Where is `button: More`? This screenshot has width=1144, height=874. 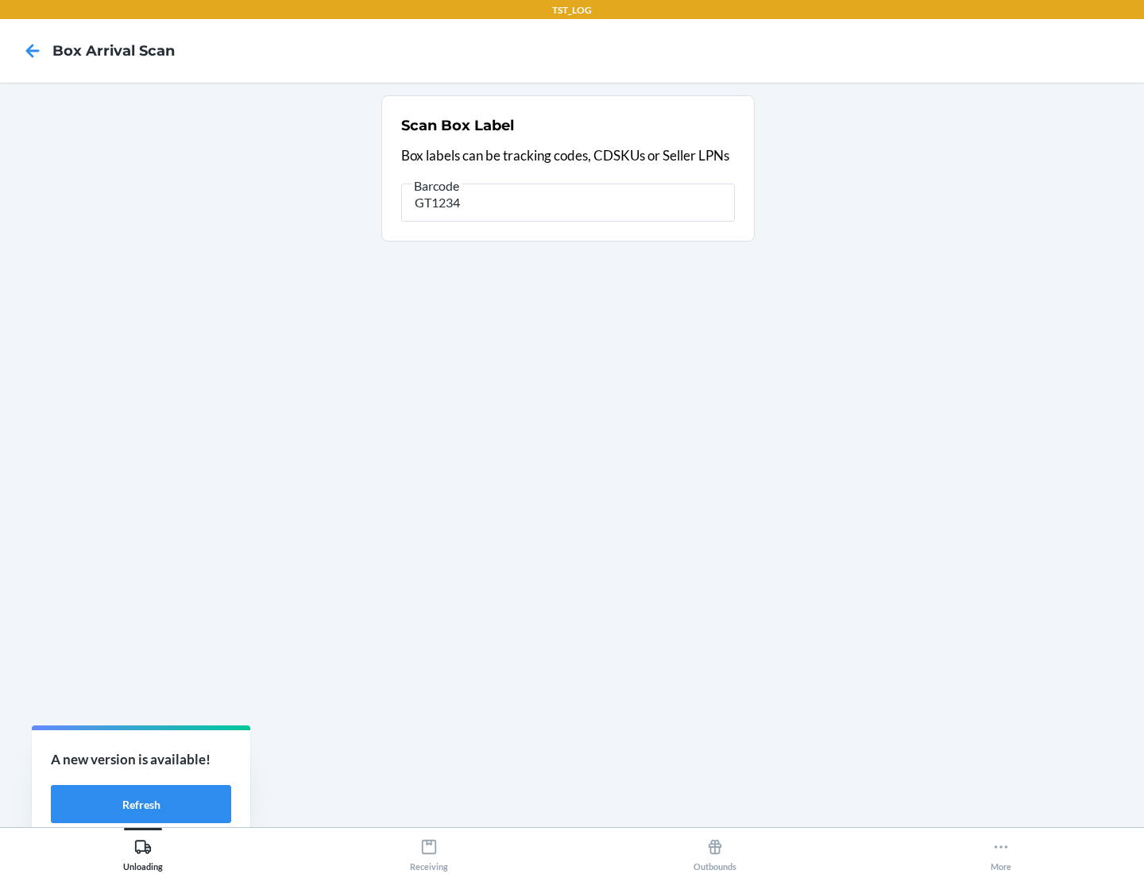
button: More is located at coordinates (1001, 849).